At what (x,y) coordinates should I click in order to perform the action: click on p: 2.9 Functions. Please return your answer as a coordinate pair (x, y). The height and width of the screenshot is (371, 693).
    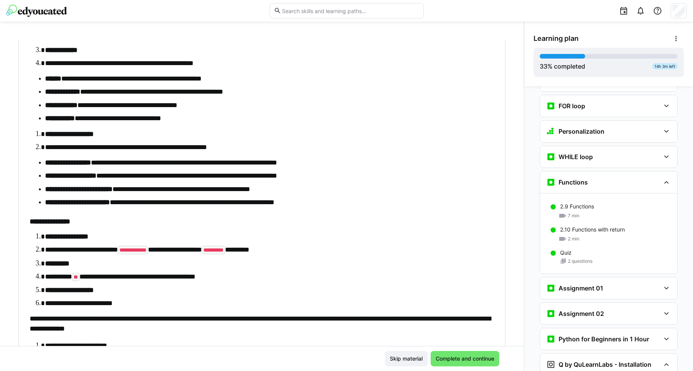
    Looking at the image, I should click on (577, 206).